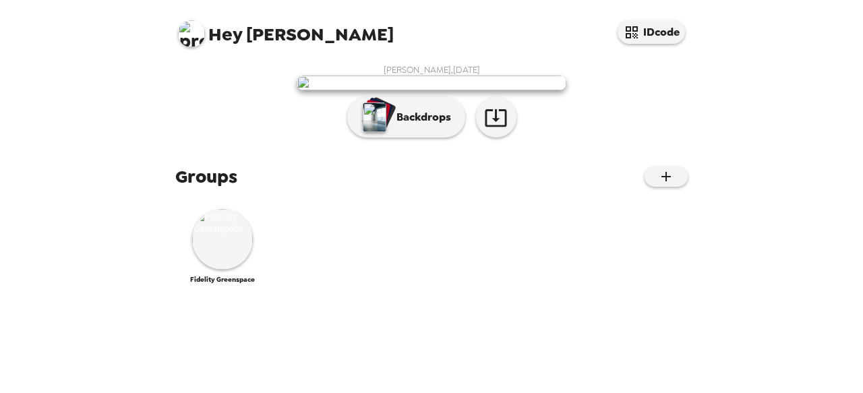 The height and width of the screenshot is (393, 863). I want to click on p: Backdrops, so click(420, 117).